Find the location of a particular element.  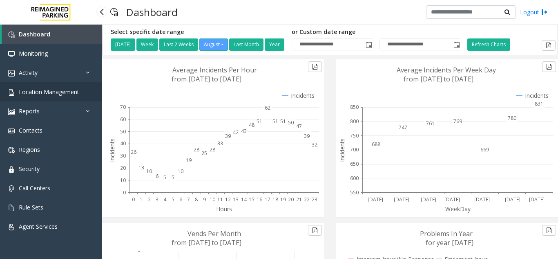

text: 600 is located at coordinates (354, 178).